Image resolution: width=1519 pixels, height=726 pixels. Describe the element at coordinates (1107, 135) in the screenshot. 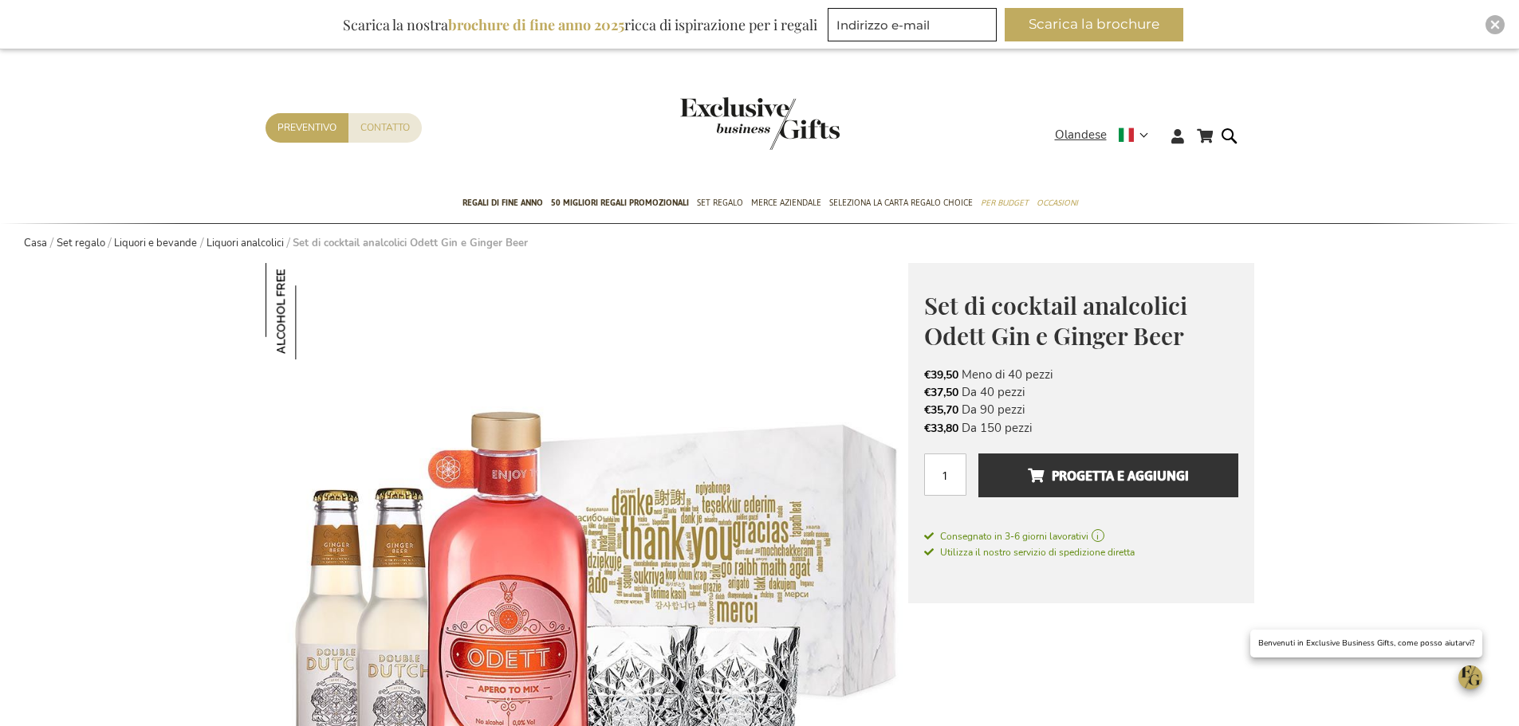

I see `div: Olandese` at that location.